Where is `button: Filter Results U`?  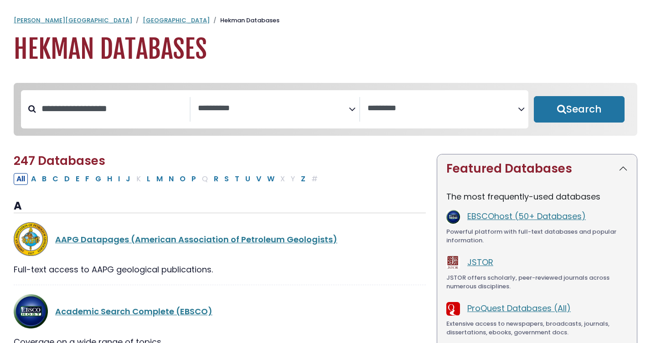 button: Filter Results U is located at coordinates (248, 179).